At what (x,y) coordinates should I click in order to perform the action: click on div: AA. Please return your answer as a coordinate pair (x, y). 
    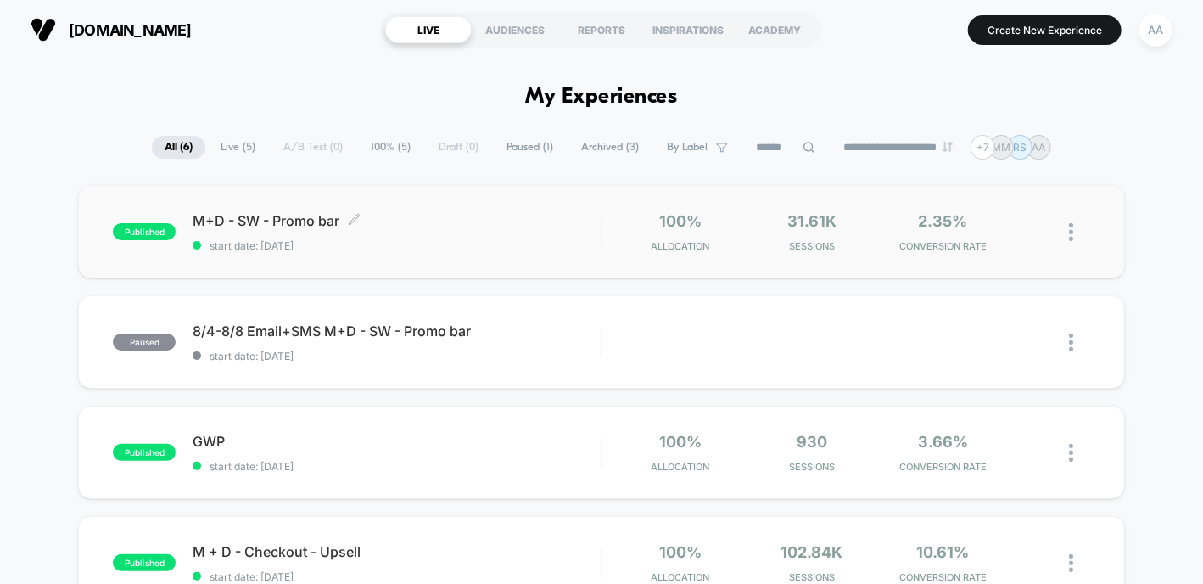
    Looking at the image, I should click on (1156, 30).